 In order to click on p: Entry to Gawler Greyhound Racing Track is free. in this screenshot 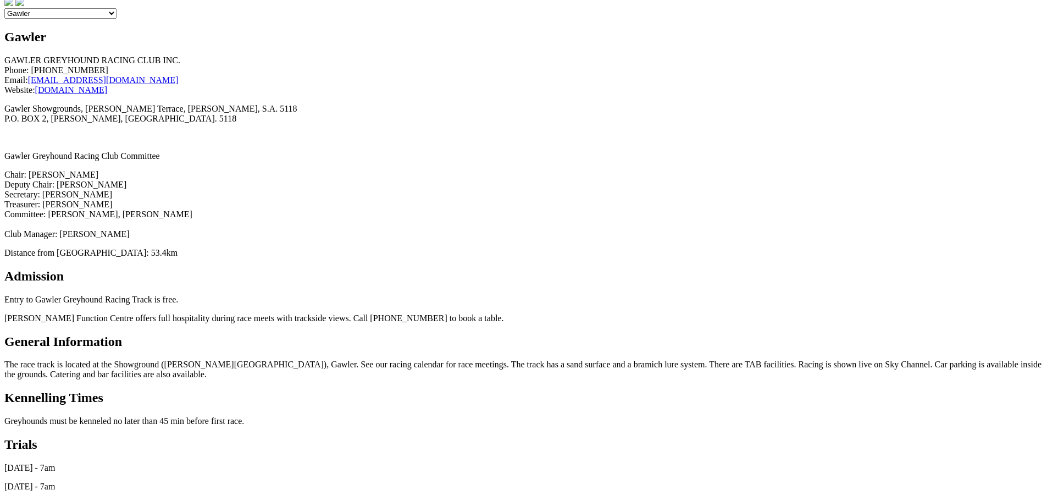, I will do `click(523, 300)`.